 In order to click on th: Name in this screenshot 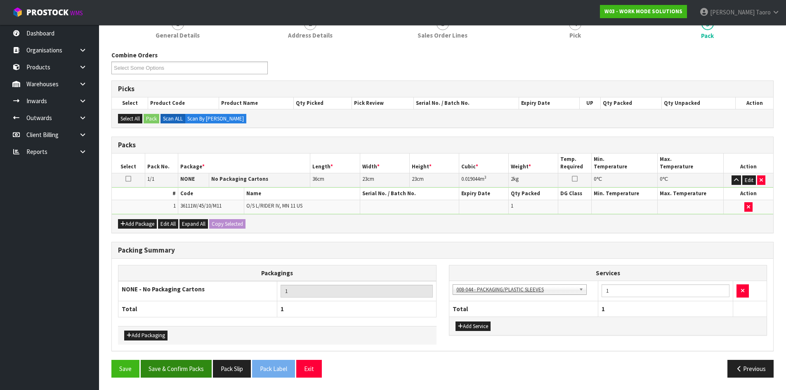, I will do `click(302, 194)`.